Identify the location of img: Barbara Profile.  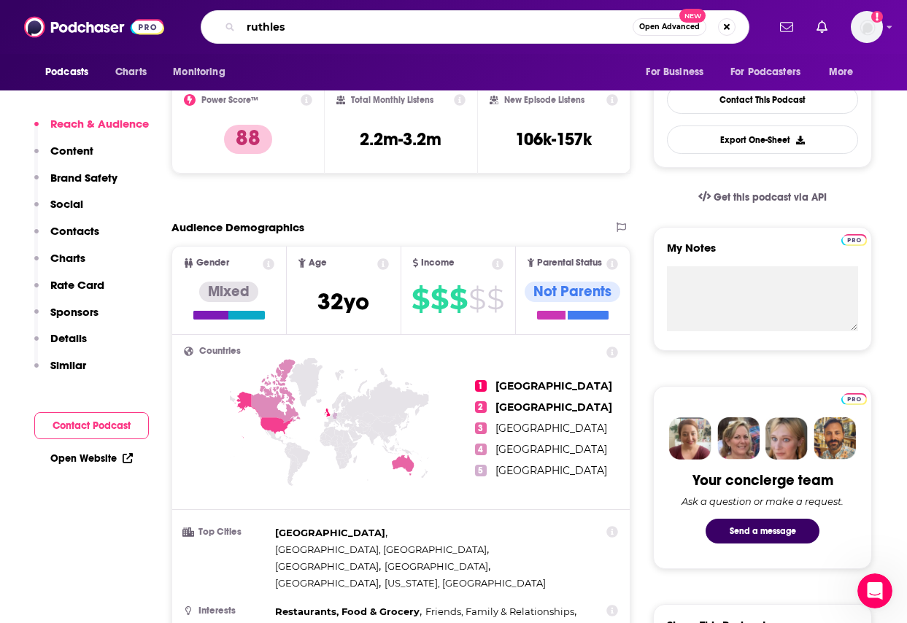
(738, 438).